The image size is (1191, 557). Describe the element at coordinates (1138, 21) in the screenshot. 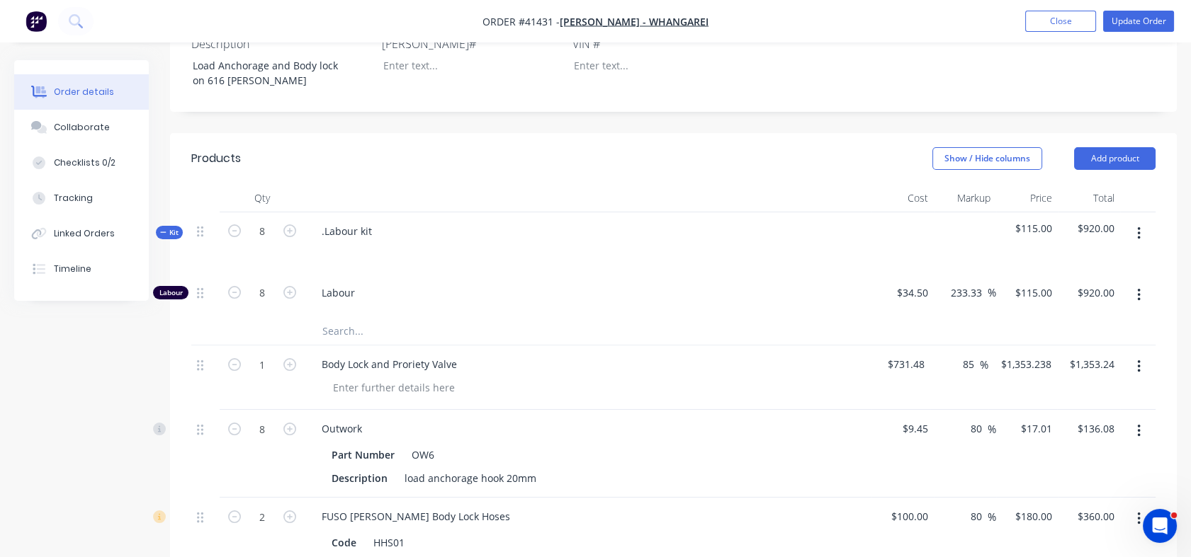

I see `button: Update Order` at that location.